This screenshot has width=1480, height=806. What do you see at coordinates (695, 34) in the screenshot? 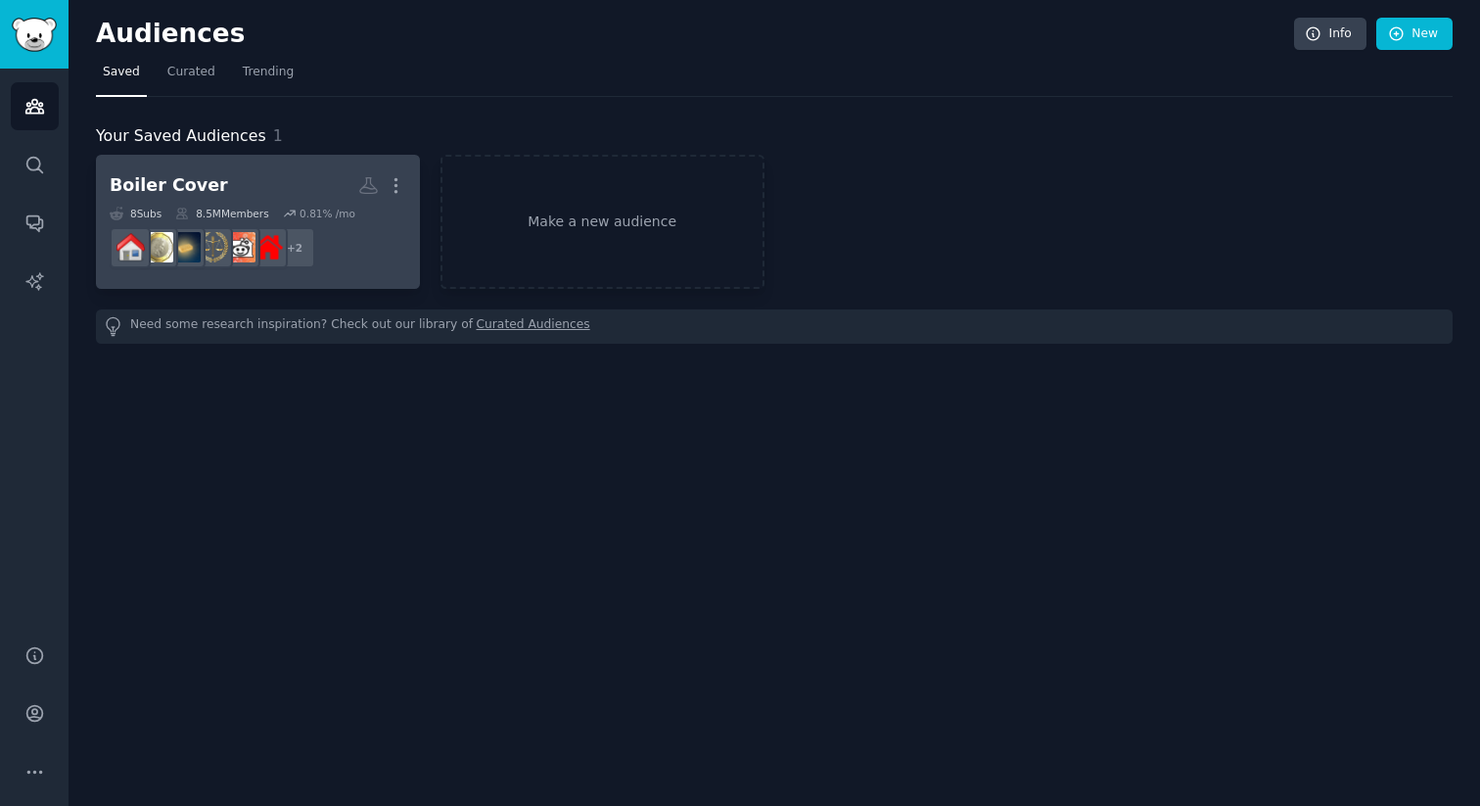
I see `h2: Audiences` at bounding box center [695, 34].